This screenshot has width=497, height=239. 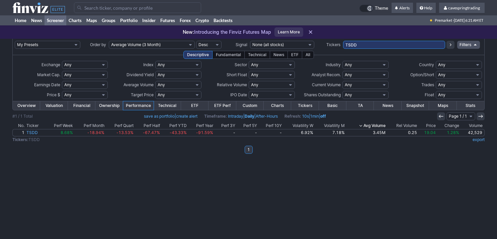 What do you see at coordinates (20, 20) in the screenshot?
I see `a: Home` at bounding box center [20, 20].